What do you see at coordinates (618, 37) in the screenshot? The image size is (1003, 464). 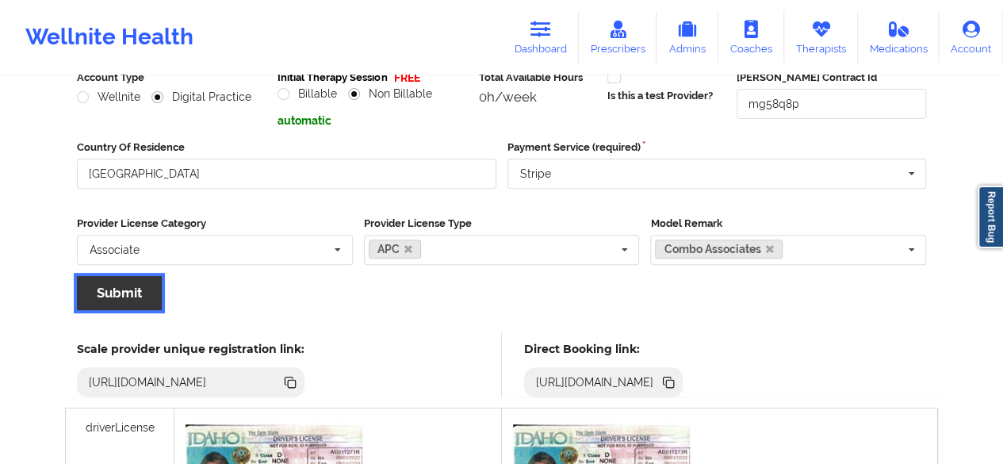 I see `a: Prescribers` at bounding box center [618, 37].